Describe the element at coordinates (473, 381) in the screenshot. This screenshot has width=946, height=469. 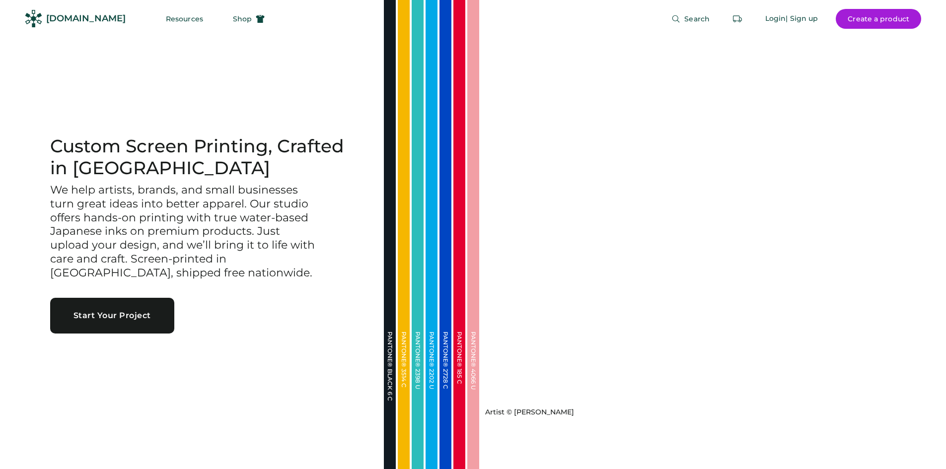
I see `div: PANTONE® 4066 U` at that location.